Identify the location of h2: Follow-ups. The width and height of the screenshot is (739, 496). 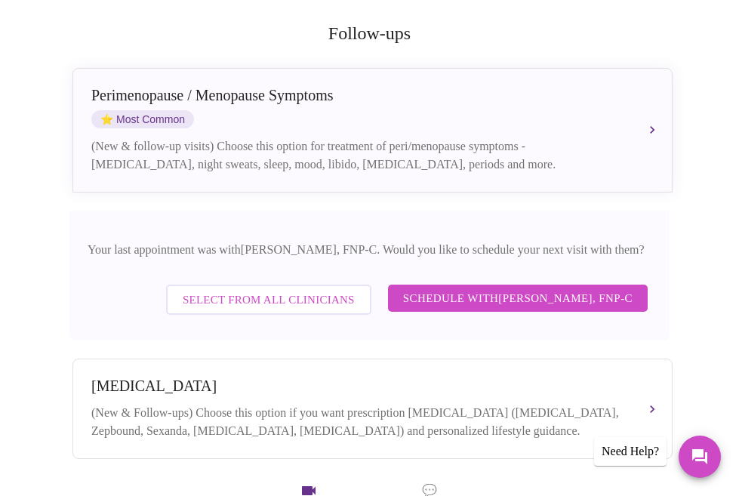
(369, 33).